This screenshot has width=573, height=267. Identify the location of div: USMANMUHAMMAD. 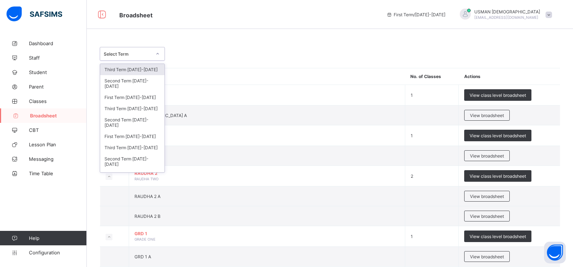
(504, 14).